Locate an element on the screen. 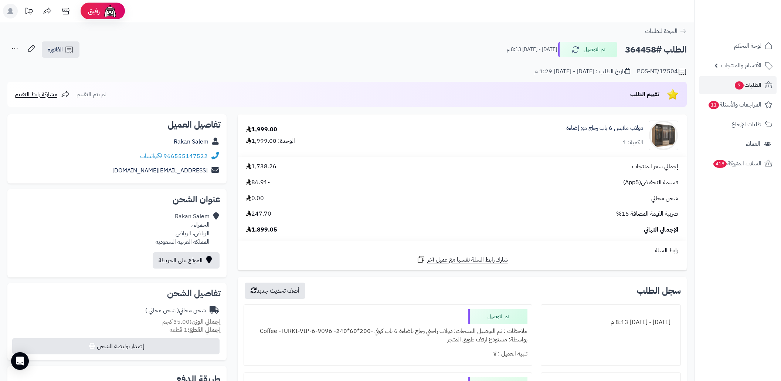 This screenshot has width=781, height=381. span: 11 is located at coordinates (714, 105).